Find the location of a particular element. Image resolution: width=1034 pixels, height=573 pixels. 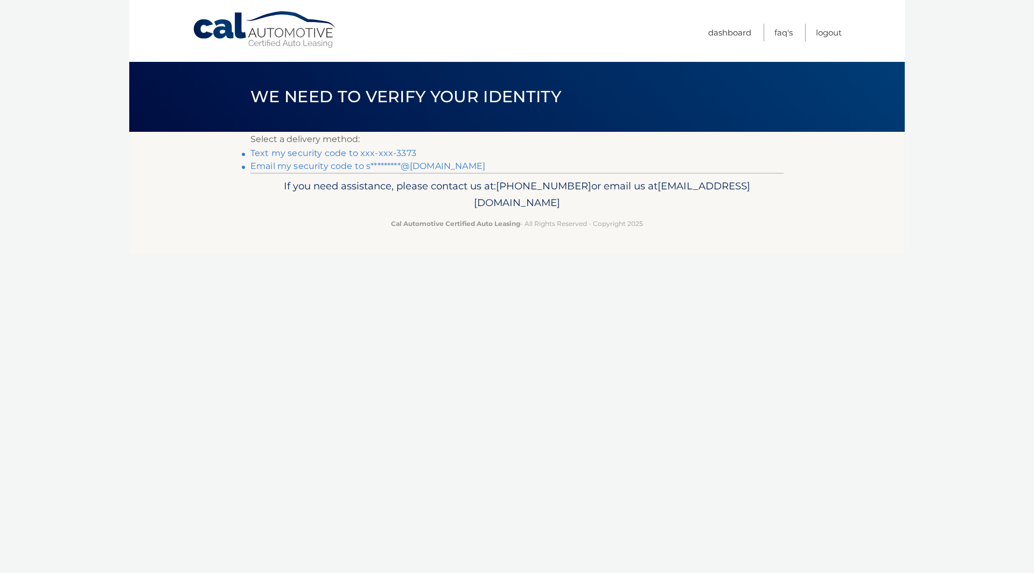

span: We need to verify your identity is located at coordinates (405, 96).